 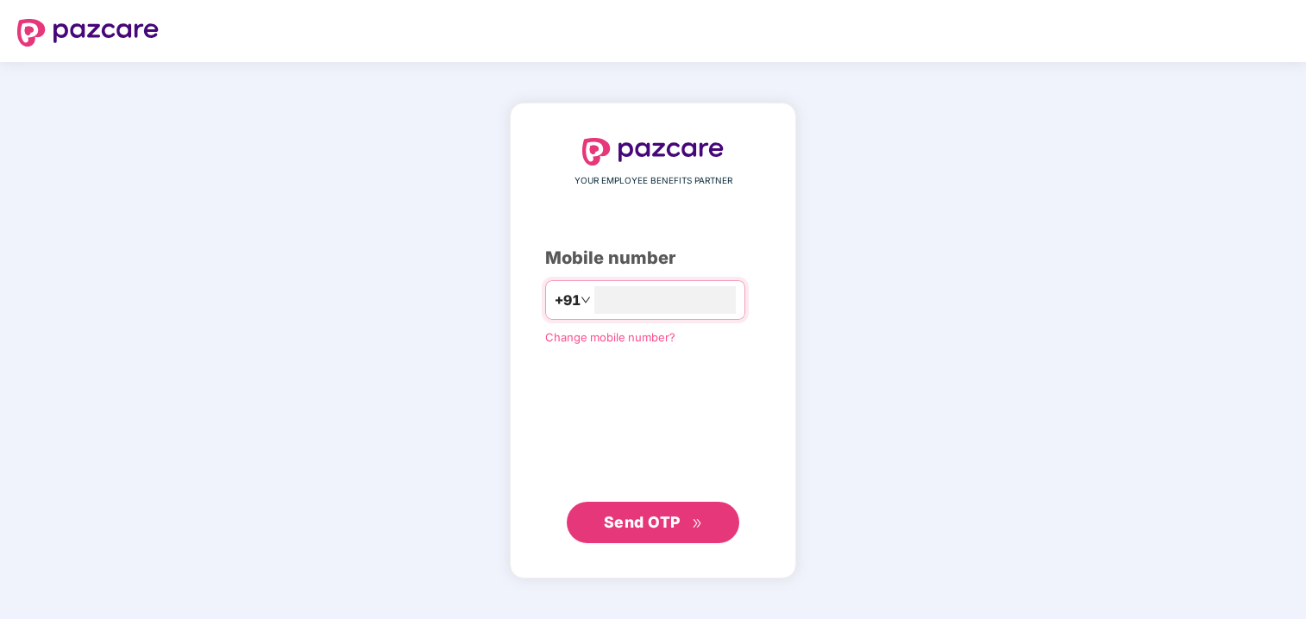 I want to click on span: +91, so click(x=568, y=300).